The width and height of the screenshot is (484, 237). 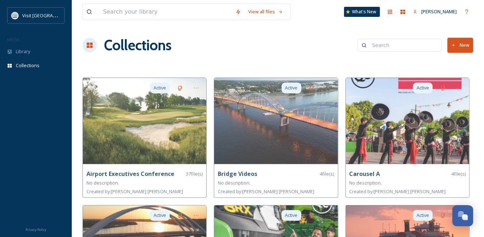 What do you see at coordinates (276, 121) in the screenshot?
I see `img: 5514e5e4-1524-479c-a10a-874273bfb878.jpg` at bounding box center [276, 121].